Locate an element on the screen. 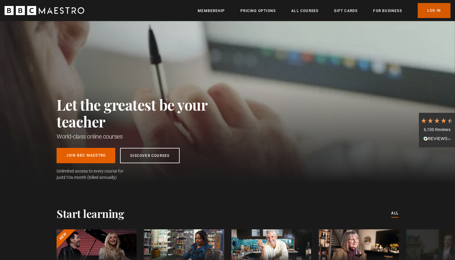  nav: Primary is located at coordinates (324, 11).